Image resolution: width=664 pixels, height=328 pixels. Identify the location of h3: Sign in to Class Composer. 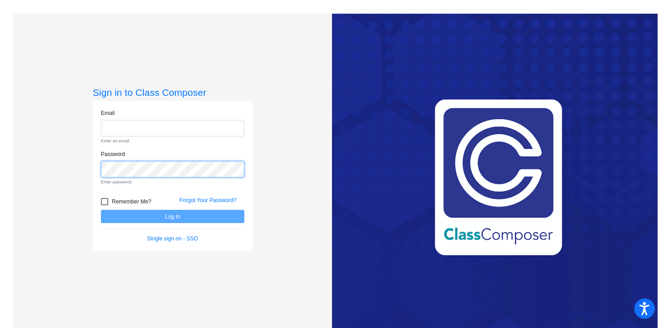
(173, 92).